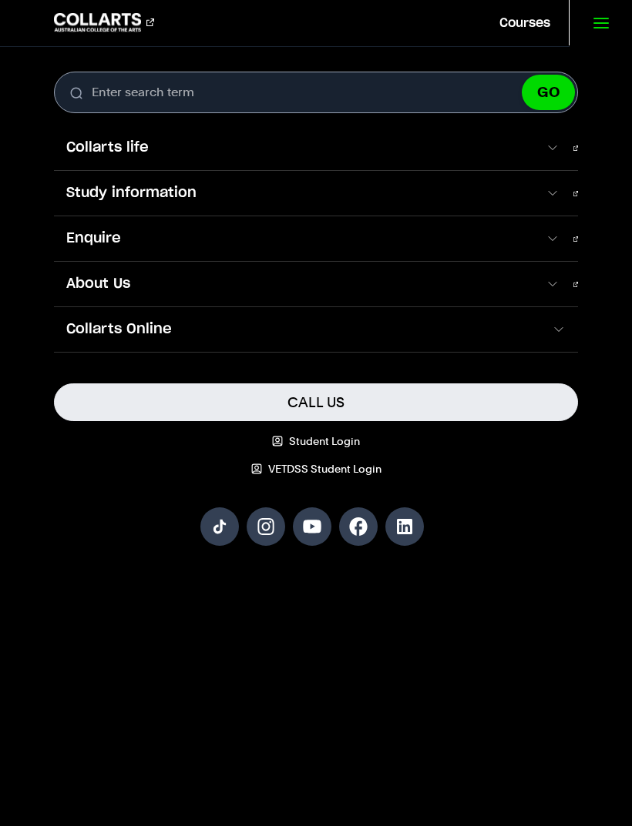 This screenshot has width=632, height=826. I want to click on a: Follow us on Facebook, so click(358, 527).